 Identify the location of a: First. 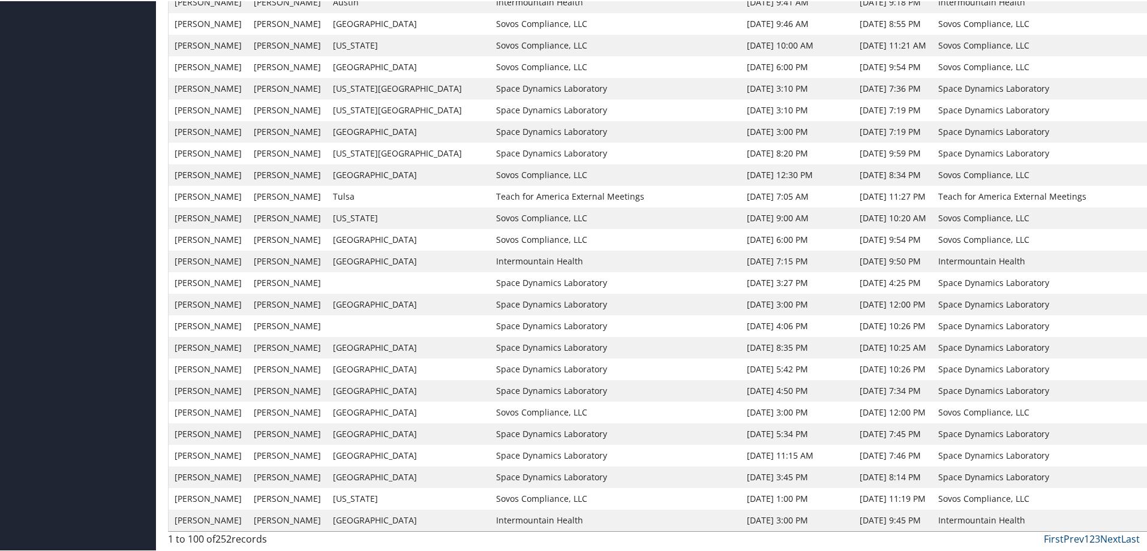
(1053, 538).